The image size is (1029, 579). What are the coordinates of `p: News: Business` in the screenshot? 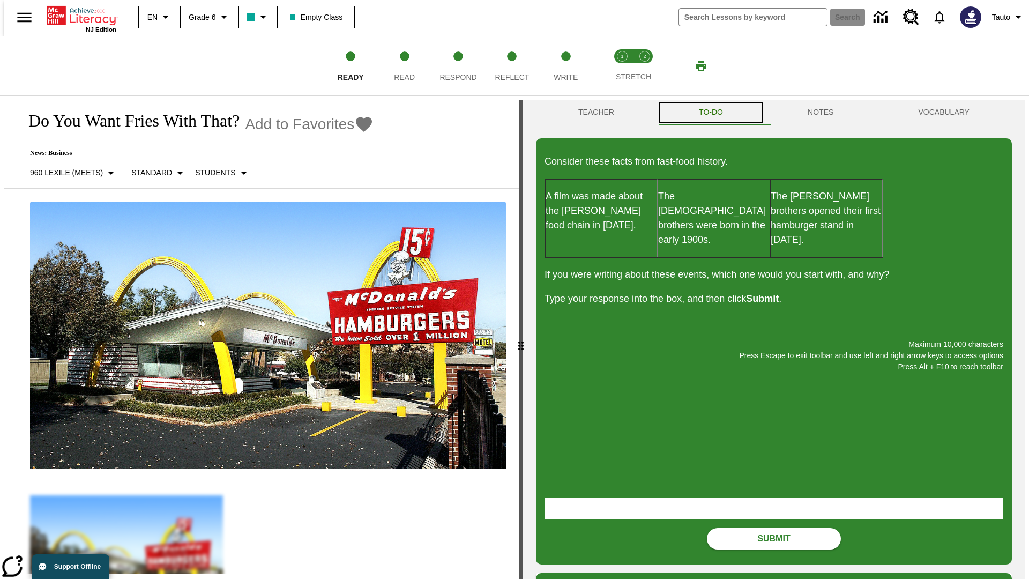 It's located at (195, 153).